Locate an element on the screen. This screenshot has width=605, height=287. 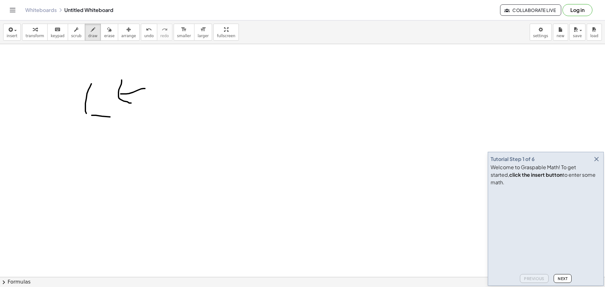
span: insert is located at coordinates (12, 36).